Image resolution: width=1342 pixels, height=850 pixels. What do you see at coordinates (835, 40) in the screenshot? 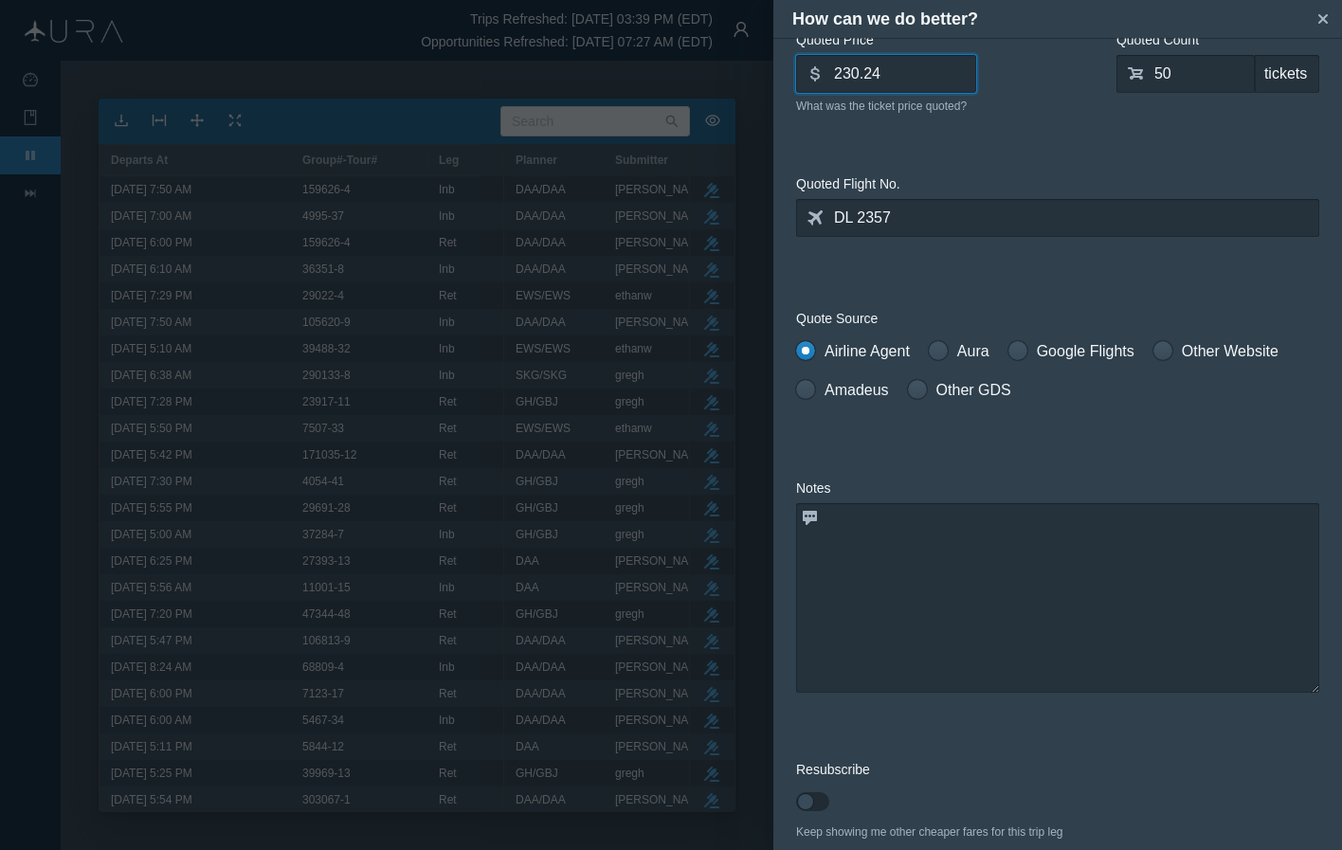
I see `span: Quoted Price` at bounding box center [835, 40].